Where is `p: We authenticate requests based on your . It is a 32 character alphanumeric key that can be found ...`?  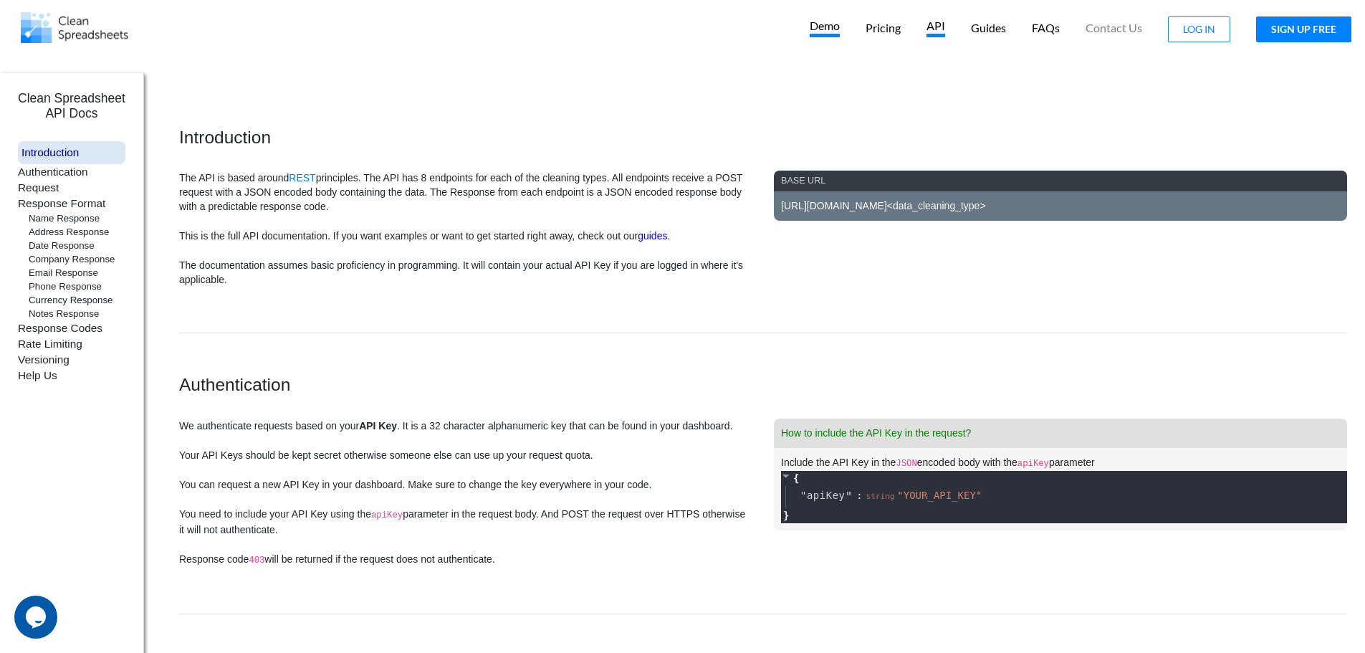 p: We authenticate requests based on your . It is a 32 character alphanumeric key that can be found ... is located at coordinates (466, 426).